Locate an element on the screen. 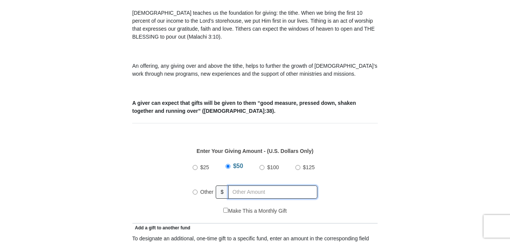  span: $50 is located at coordinates (238, 165).